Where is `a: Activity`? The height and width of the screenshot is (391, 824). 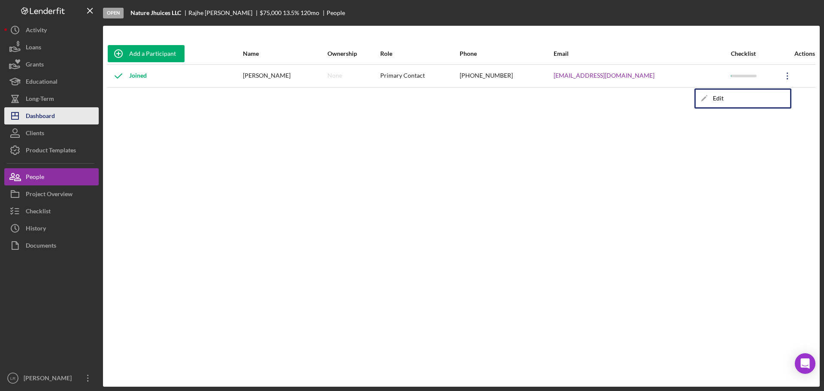
a: Activity is located at coordinates (51, 30).